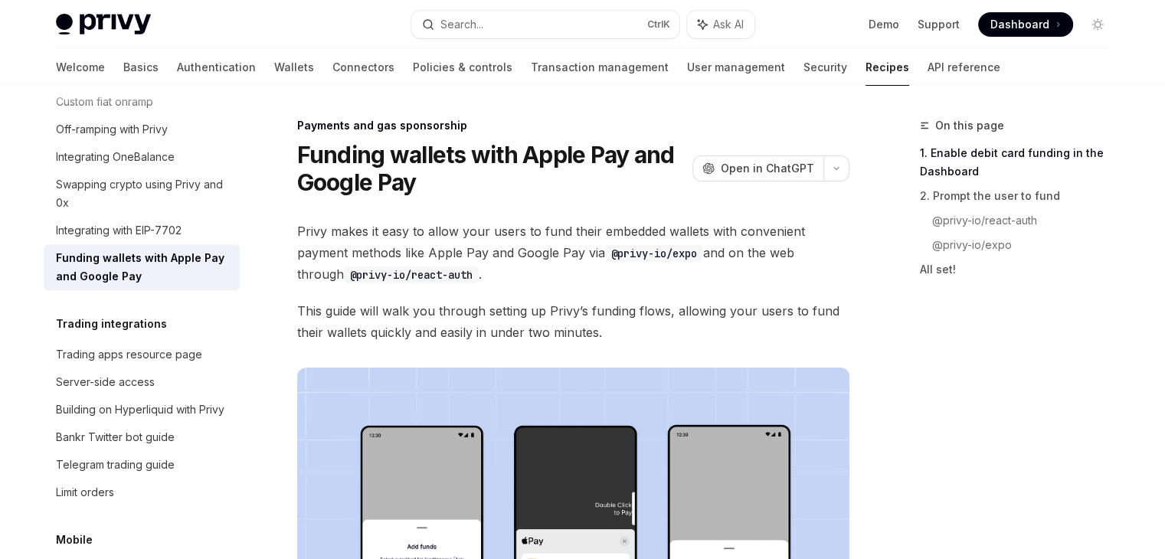 Image resolution: width=1165 pixels, height=559 pixels. Describe the element at coordinates (115, 465) in the screenshot. I see `div: Telegram trading guide` at that location.